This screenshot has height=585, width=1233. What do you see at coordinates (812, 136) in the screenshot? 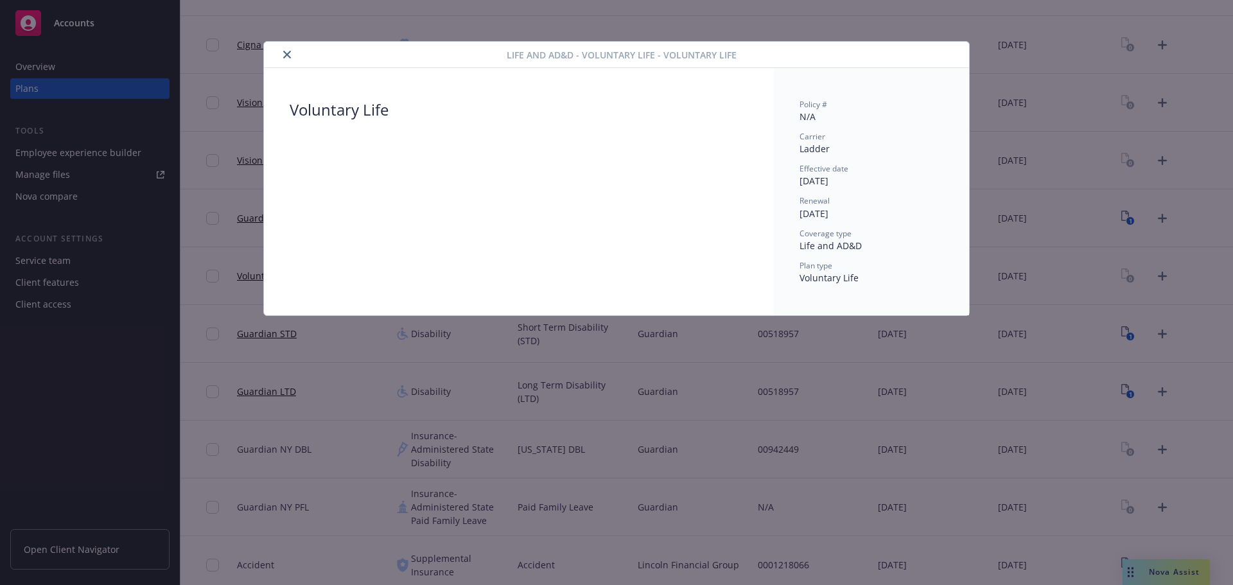
I see `span: Carrier` at bounding box center [812, 136].